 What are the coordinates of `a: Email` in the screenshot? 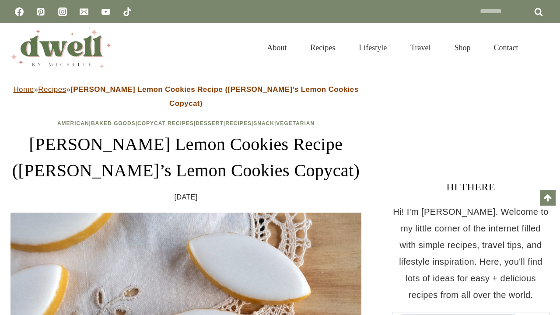 It's located at (84, 12).